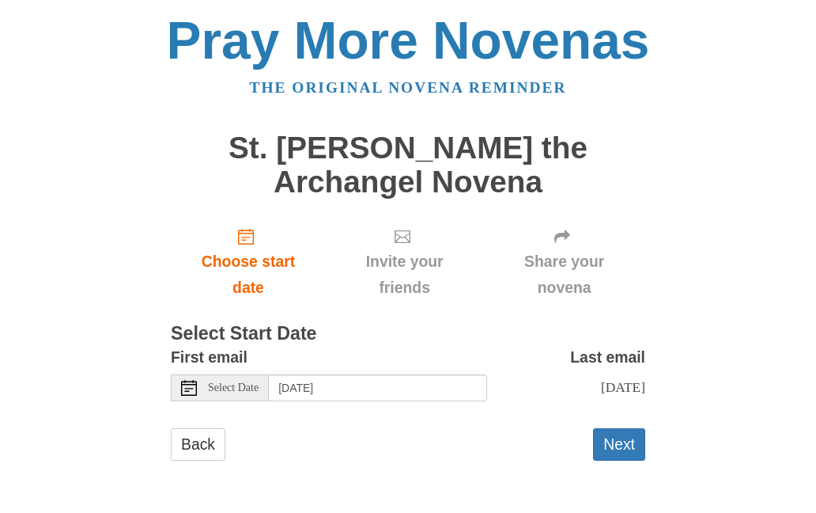  What do you see at coordinates (248, 274) in the screenshot?
I see `span: Choose start date` at bounding box center [248, 274].